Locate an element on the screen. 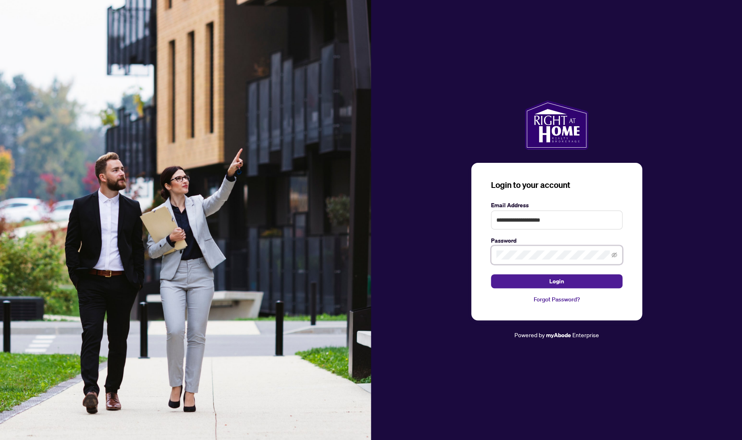 The image size is (742, 440). span: eye-invisible is located at coordinates (615, 255).